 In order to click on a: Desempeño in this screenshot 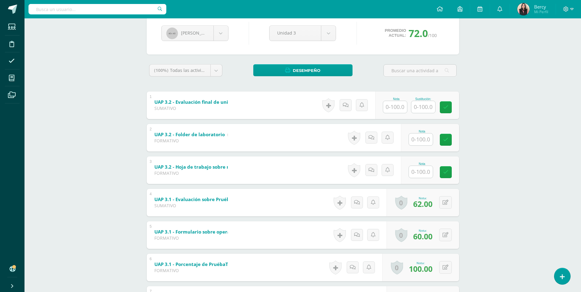, I will do `click(303, 70)`.